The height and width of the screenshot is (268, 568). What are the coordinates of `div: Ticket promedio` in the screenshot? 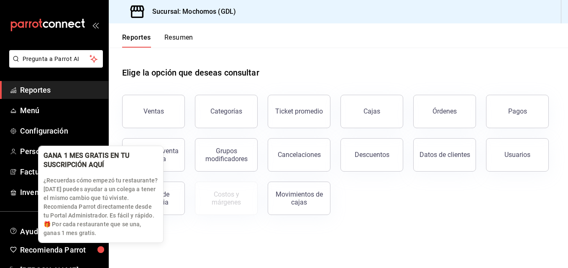 It's located at (299, 111).